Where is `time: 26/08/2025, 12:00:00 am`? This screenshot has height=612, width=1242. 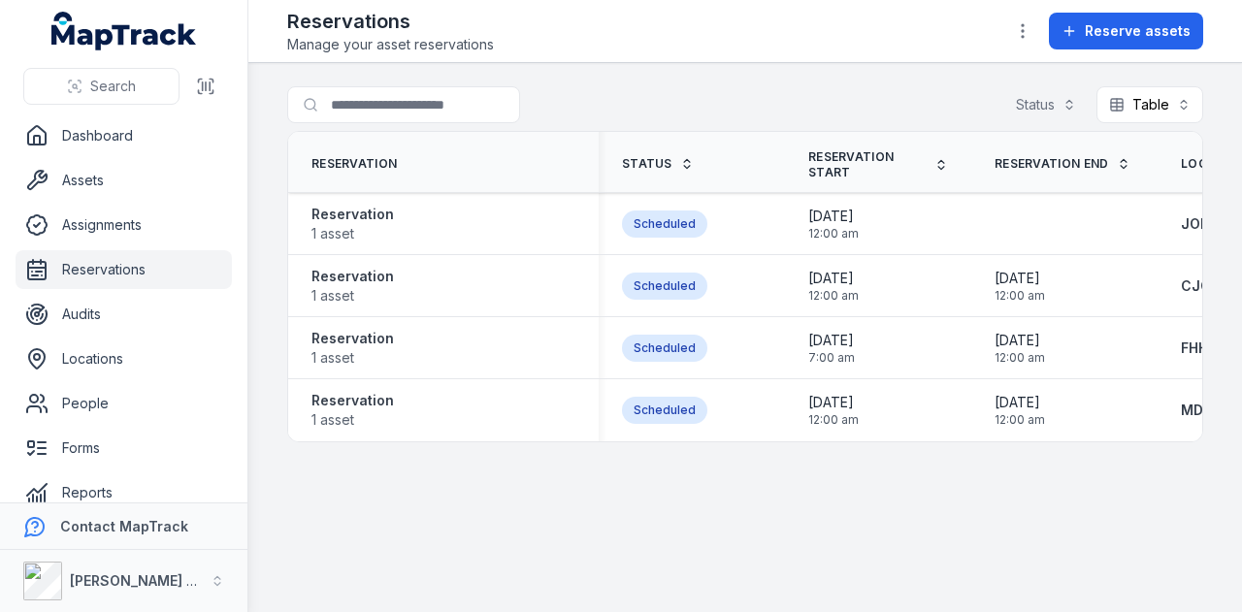
time: 26/08/2025, 12:00:00 am is located at coordinates (833, 224).